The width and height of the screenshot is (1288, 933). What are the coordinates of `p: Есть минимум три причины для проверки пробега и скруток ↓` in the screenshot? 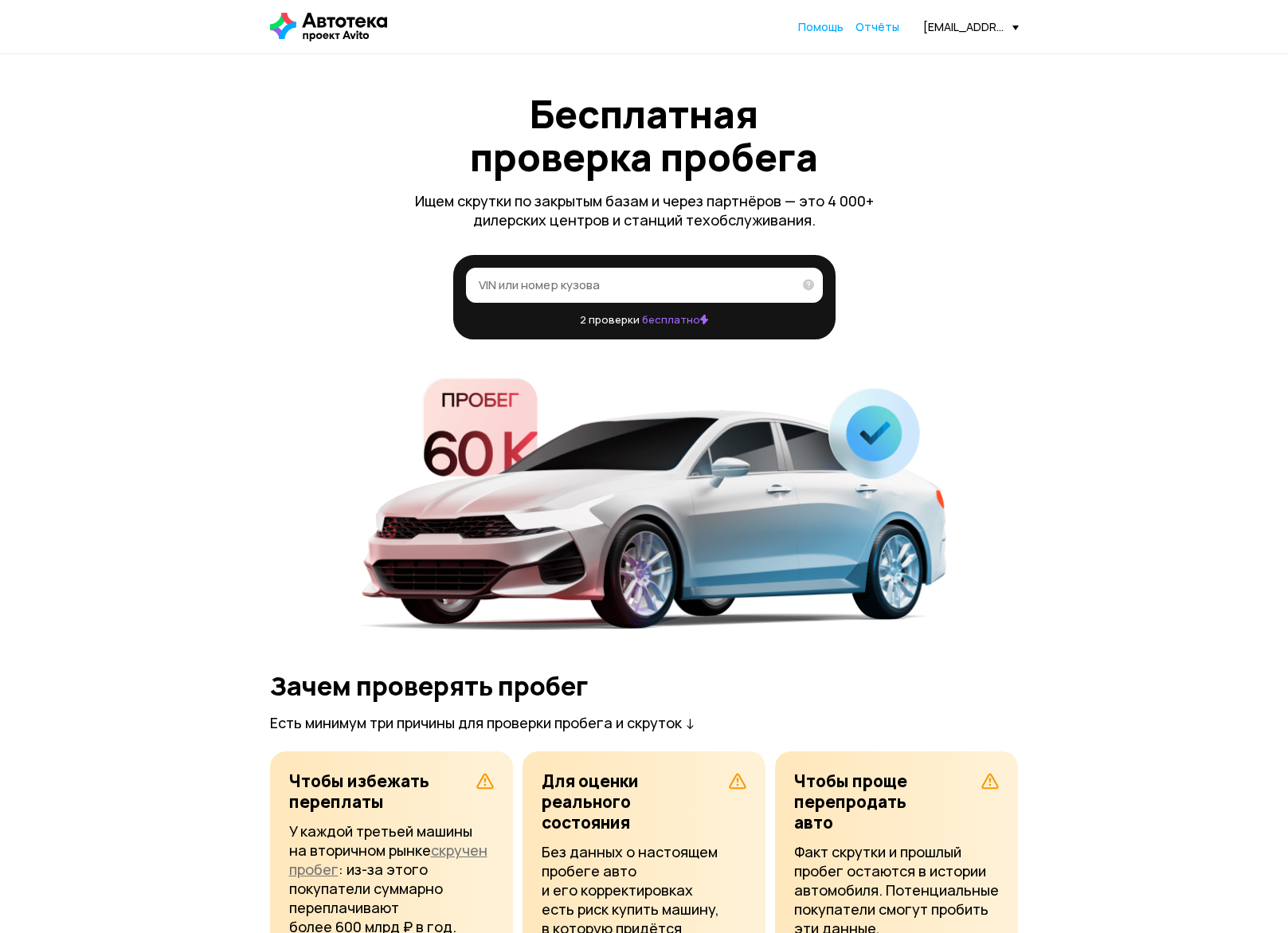 It's located at (483, 723).